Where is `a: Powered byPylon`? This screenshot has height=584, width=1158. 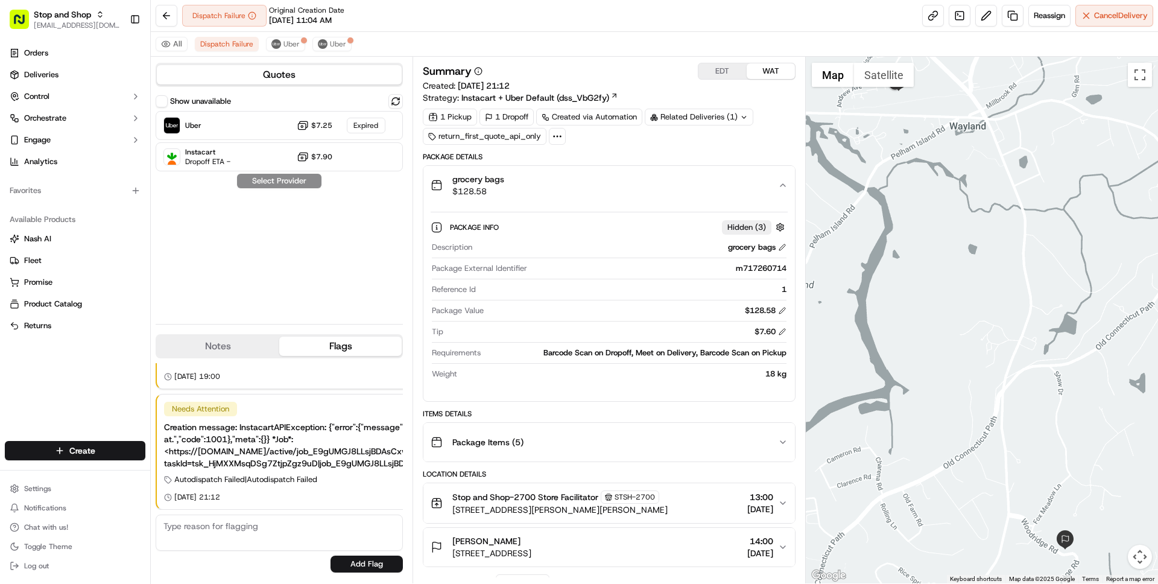
a: Powered byPylon is located at coordinates (115, 209).